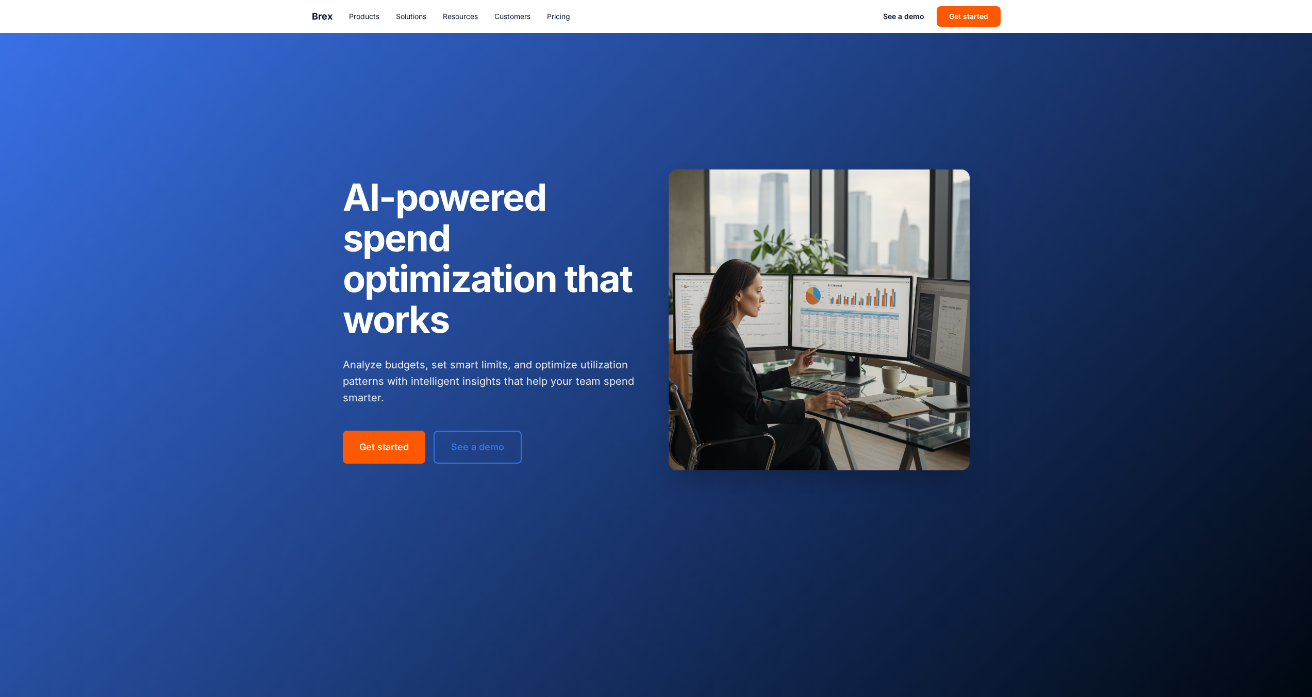  Describe the element at coordinates (493, 258) in the screenshot. I see `h1: AI-powered spend optimization that works` at that location.